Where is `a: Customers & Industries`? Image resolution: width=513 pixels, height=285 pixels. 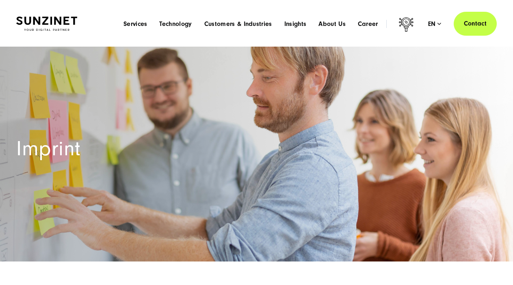
a: Customers & Industries is located at coordinates (238, 24).